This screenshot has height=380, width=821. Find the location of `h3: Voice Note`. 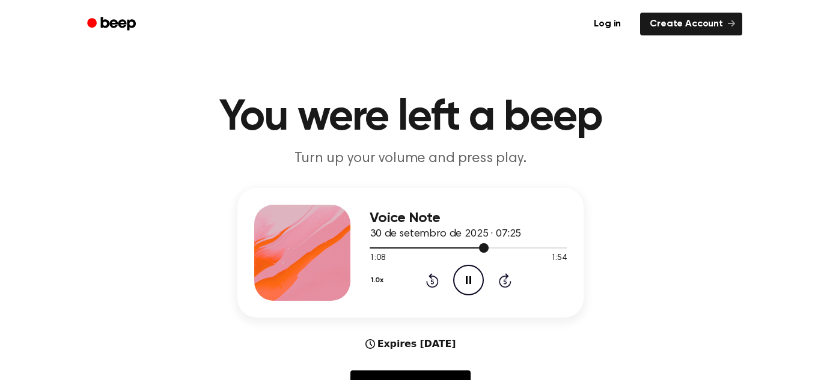

h3: Voice Note is located at coordinates (468, 218).